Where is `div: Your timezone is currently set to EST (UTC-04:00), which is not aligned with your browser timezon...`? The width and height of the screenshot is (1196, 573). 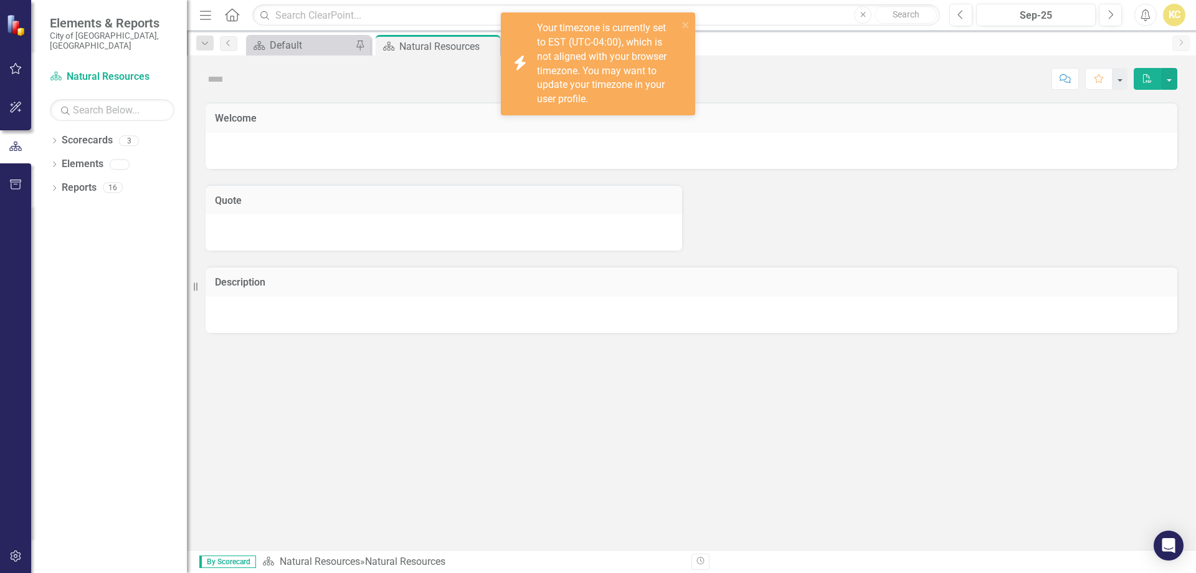
div: Your timezone is currently set to EST (UTC-04:00), which is not aligned with your browser timezon... is located at coordinates (607, 64).